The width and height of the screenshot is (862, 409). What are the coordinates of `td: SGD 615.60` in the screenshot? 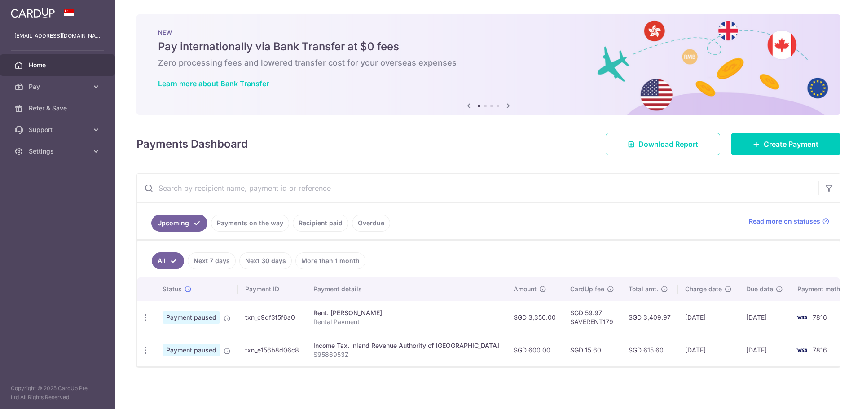 It's located at (650, 350).